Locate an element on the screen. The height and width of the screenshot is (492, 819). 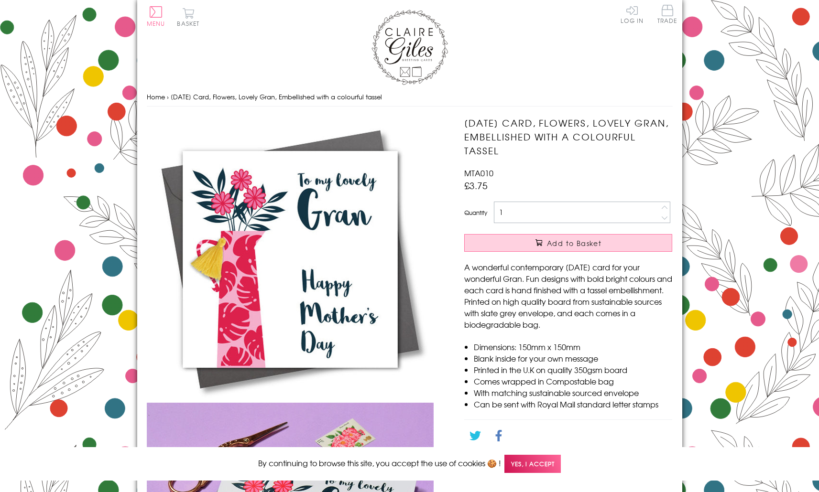
button: Add to Basket is located at coordinates (568, 243).